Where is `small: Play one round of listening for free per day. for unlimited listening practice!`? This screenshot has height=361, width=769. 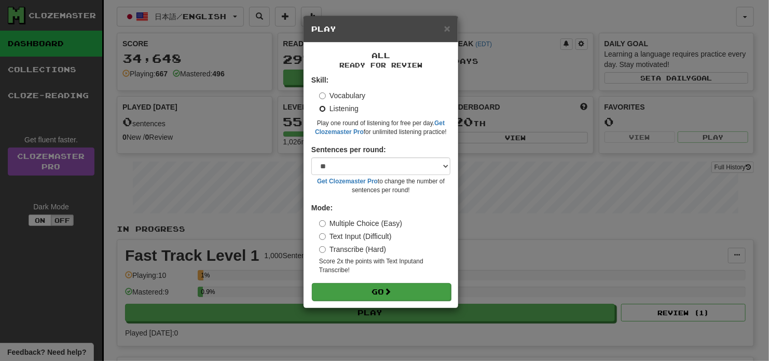 small: Play one round of listening for free per day. for unlimited listening practice! is located at coordinates (381, 128).